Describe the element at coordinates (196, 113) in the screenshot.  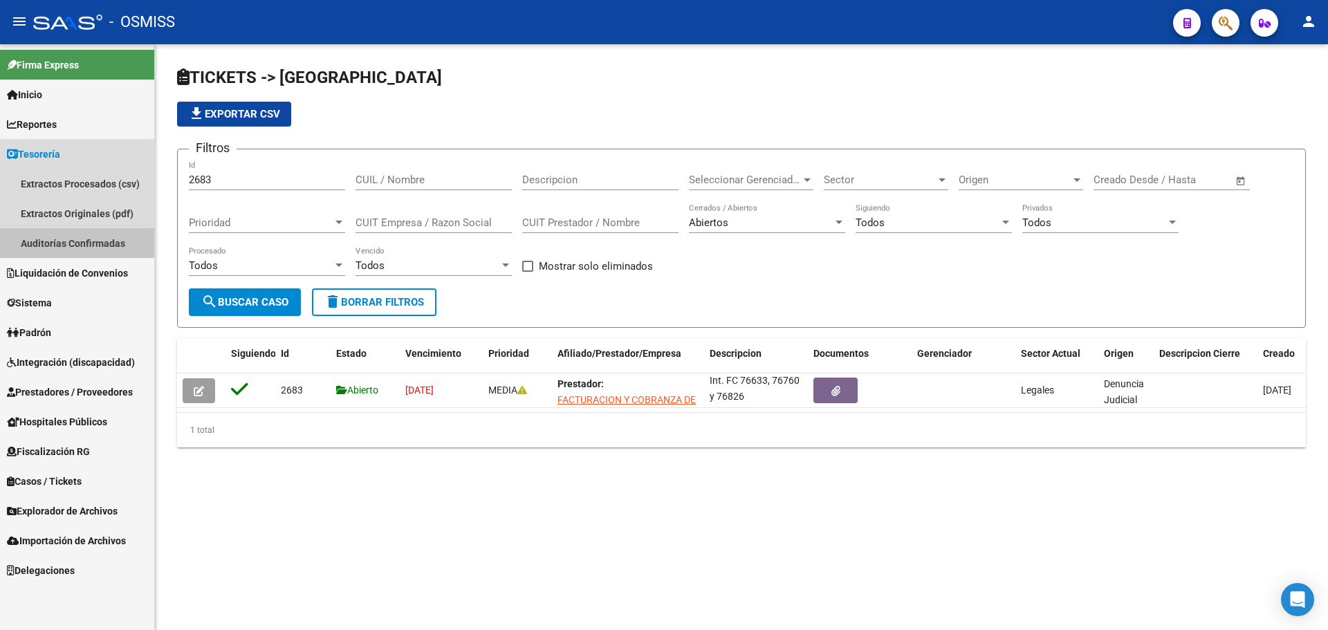
I see `mat-icon: file_download` at that location.